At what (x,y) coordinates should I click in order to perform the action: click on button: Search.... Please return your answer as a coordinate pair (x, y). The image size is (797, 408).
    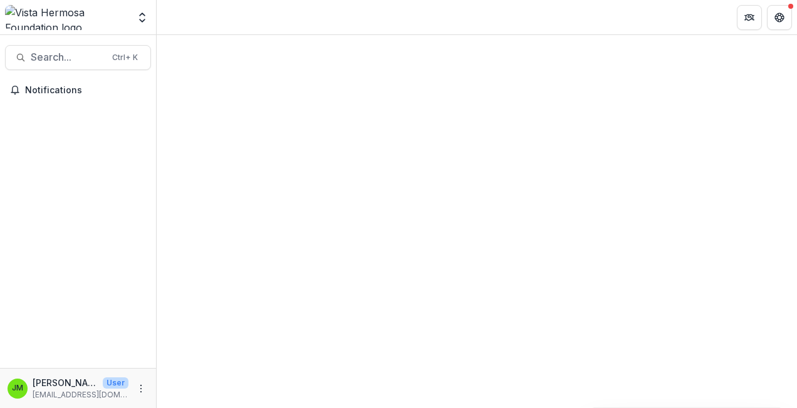
    Looking at the image, I should click on (78, 58).